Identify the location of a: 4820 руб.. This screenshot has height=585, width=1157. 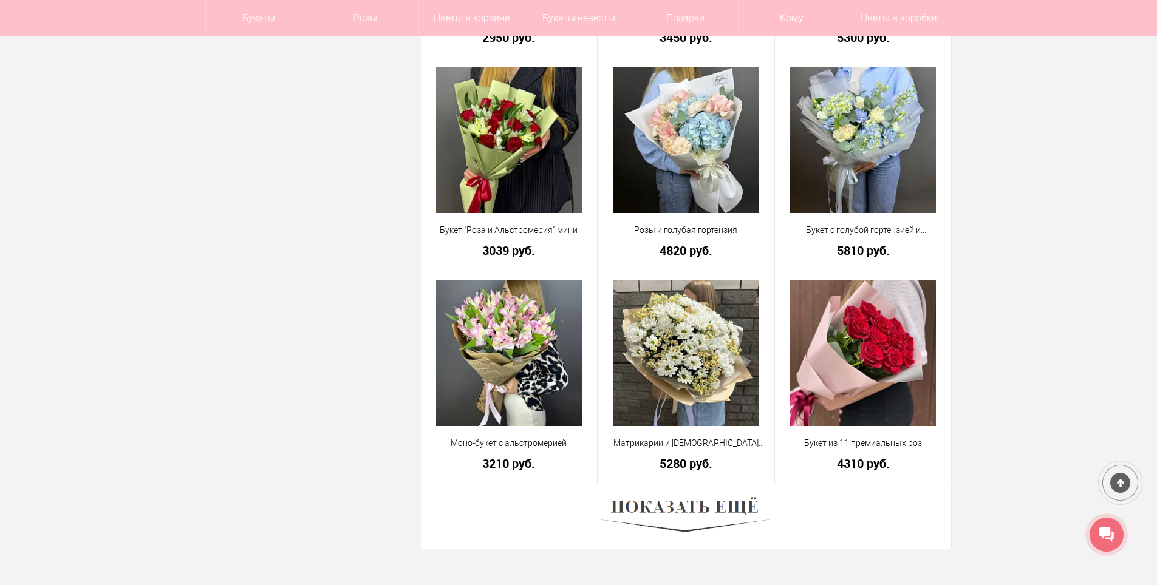
(685, 250).